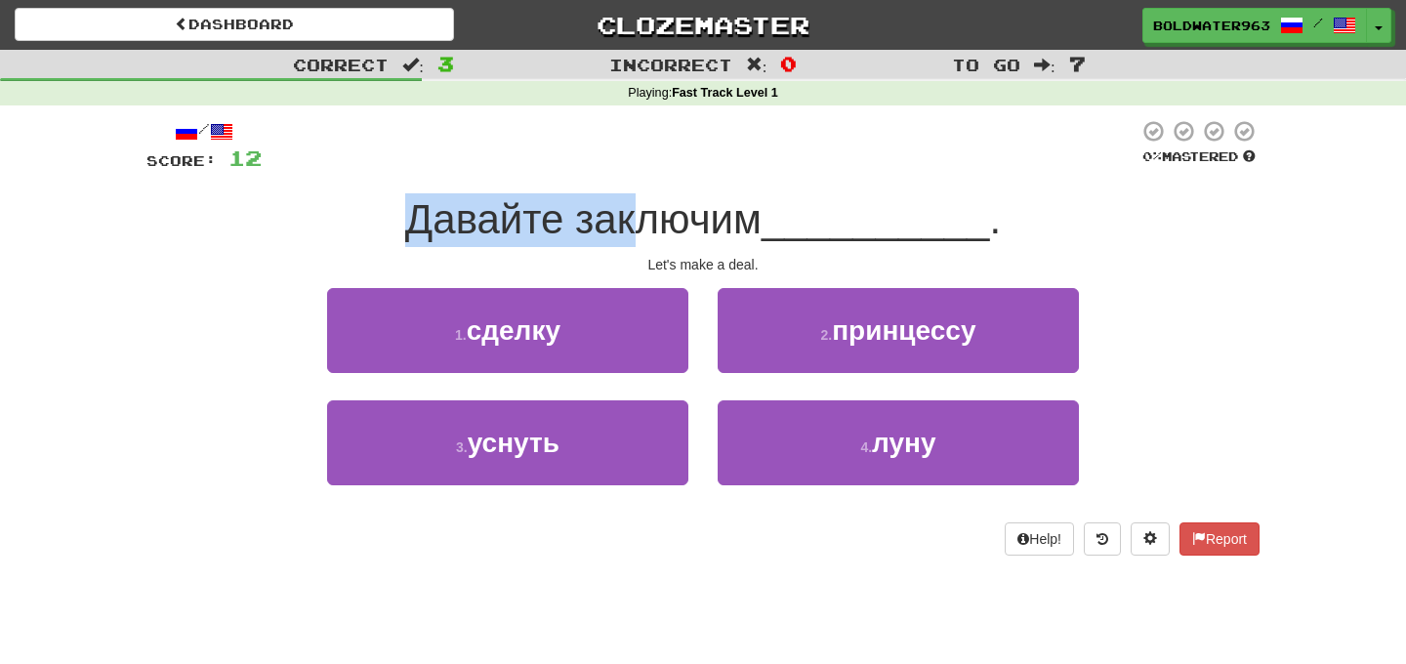 Image resolution: width=1406 pixels, height=664 pixels. What do you see at coordinates (671, 64) in the screenshot?
I see `span: Incorrect` at bounding box center [671, 64].